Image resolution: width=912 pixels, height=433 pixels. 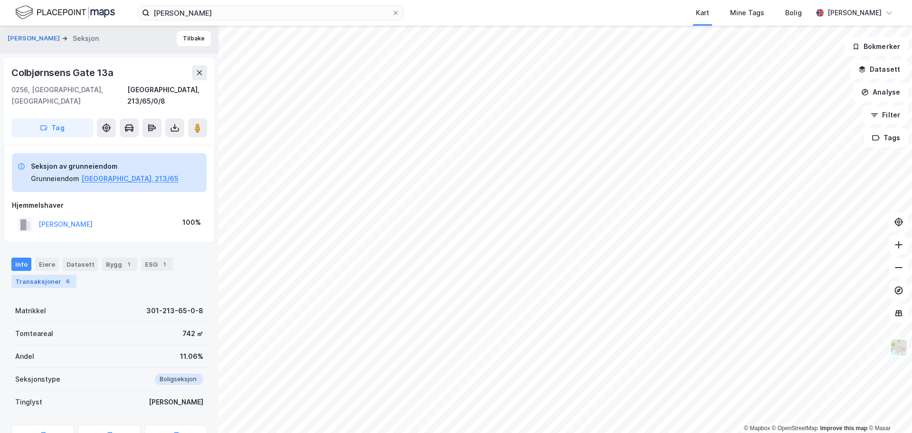 I want to click on div: Tinglyst, so click(x=29, y=402).